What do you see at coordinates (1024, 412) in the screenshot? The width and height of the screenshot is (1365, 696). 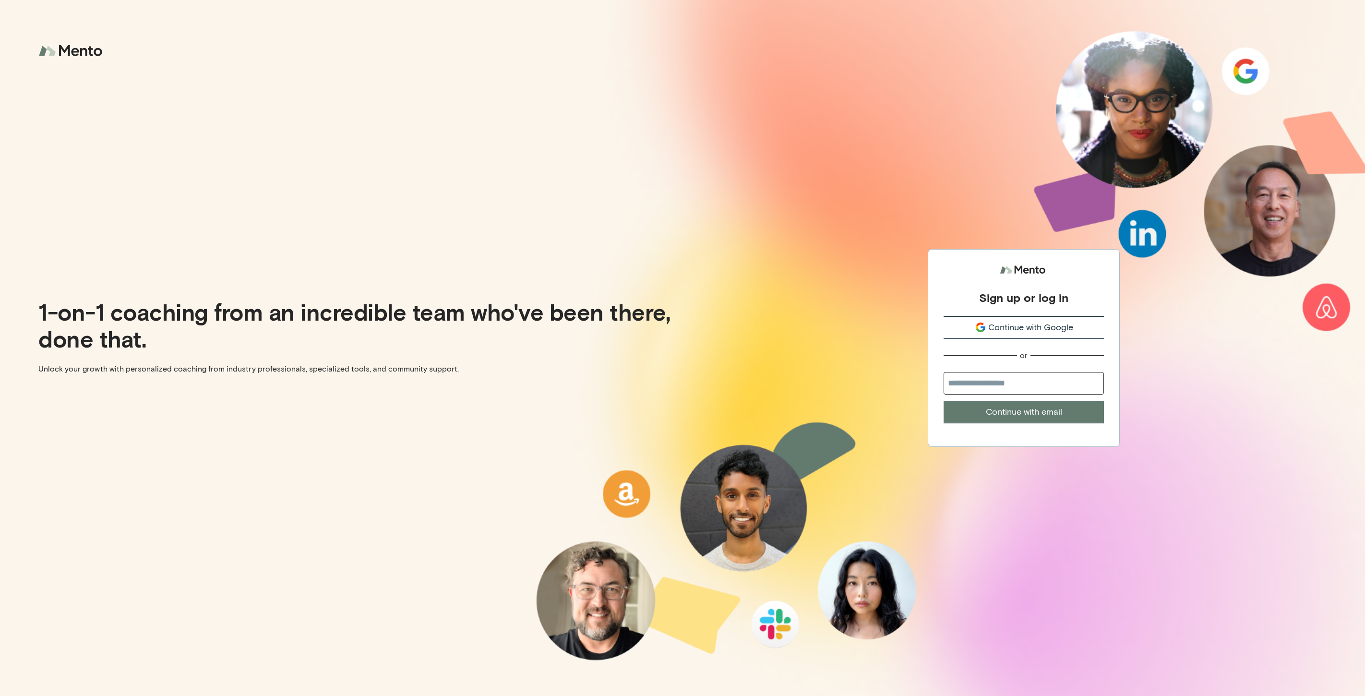 I see `button: Continue with email` at bounding box center [1024, 412].